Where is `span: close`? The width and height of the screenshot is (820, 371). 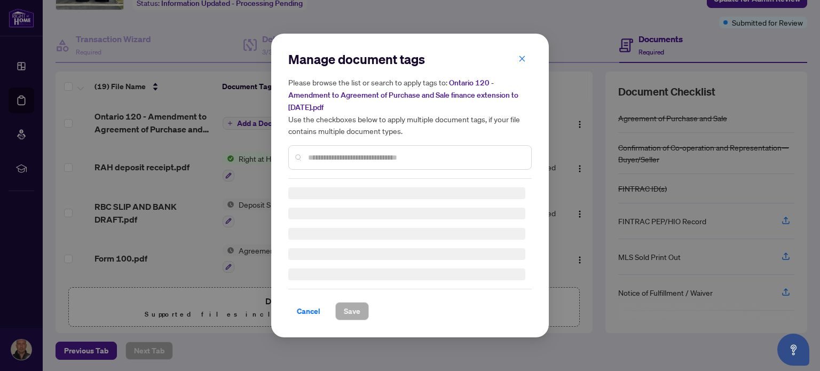 span: close is located at coordinates (522, 59).